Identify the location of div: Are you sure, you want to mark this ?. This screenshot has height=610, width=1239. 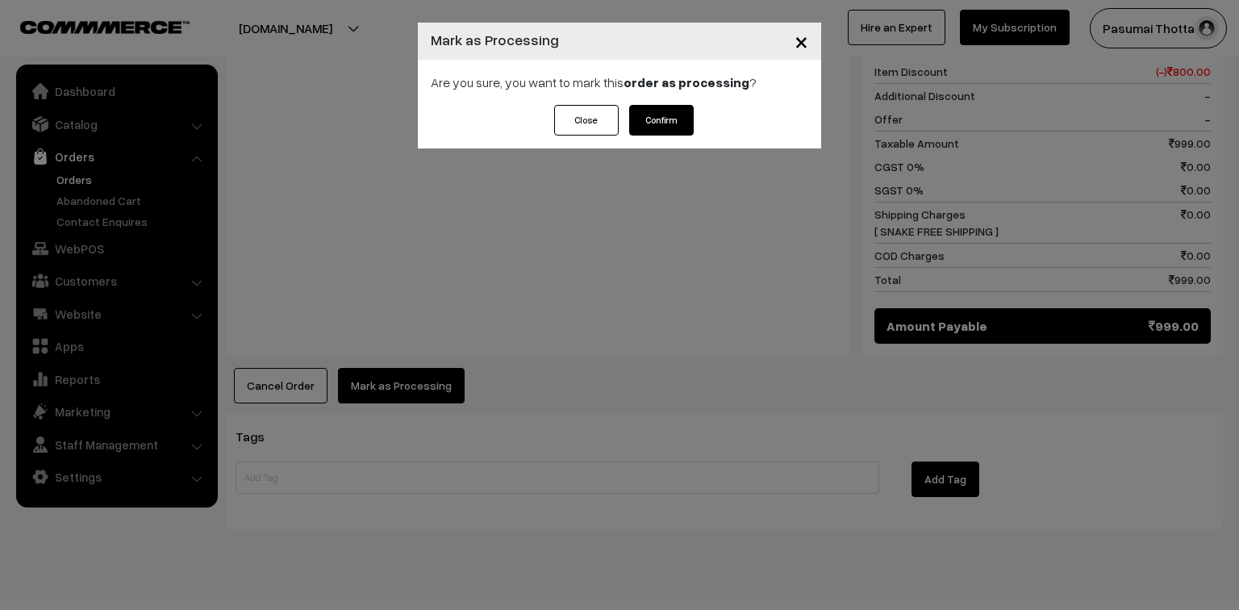
(620, 82).